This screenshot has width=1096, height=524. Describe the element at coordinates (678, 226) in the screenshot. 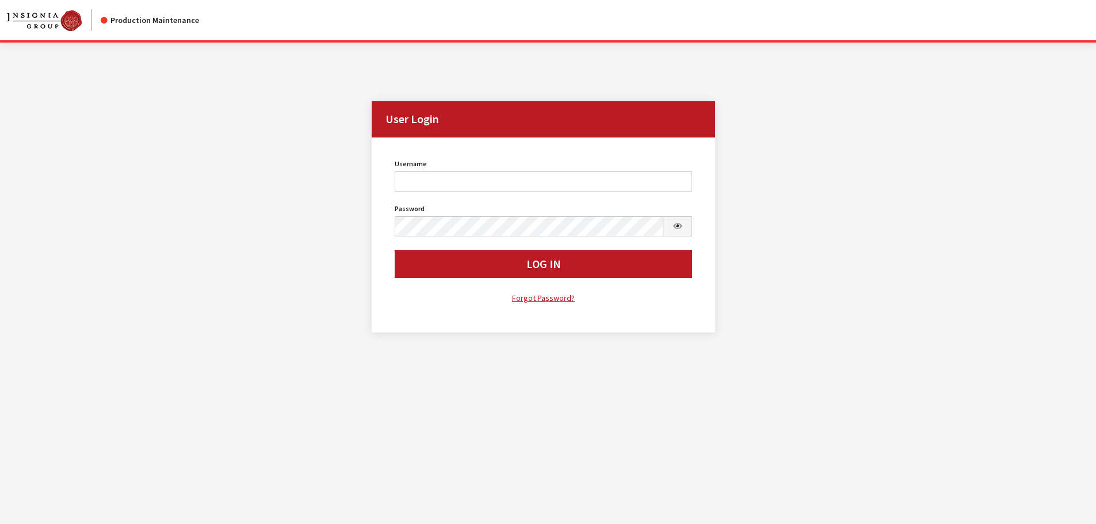

I see `button: Show Password` at that location.